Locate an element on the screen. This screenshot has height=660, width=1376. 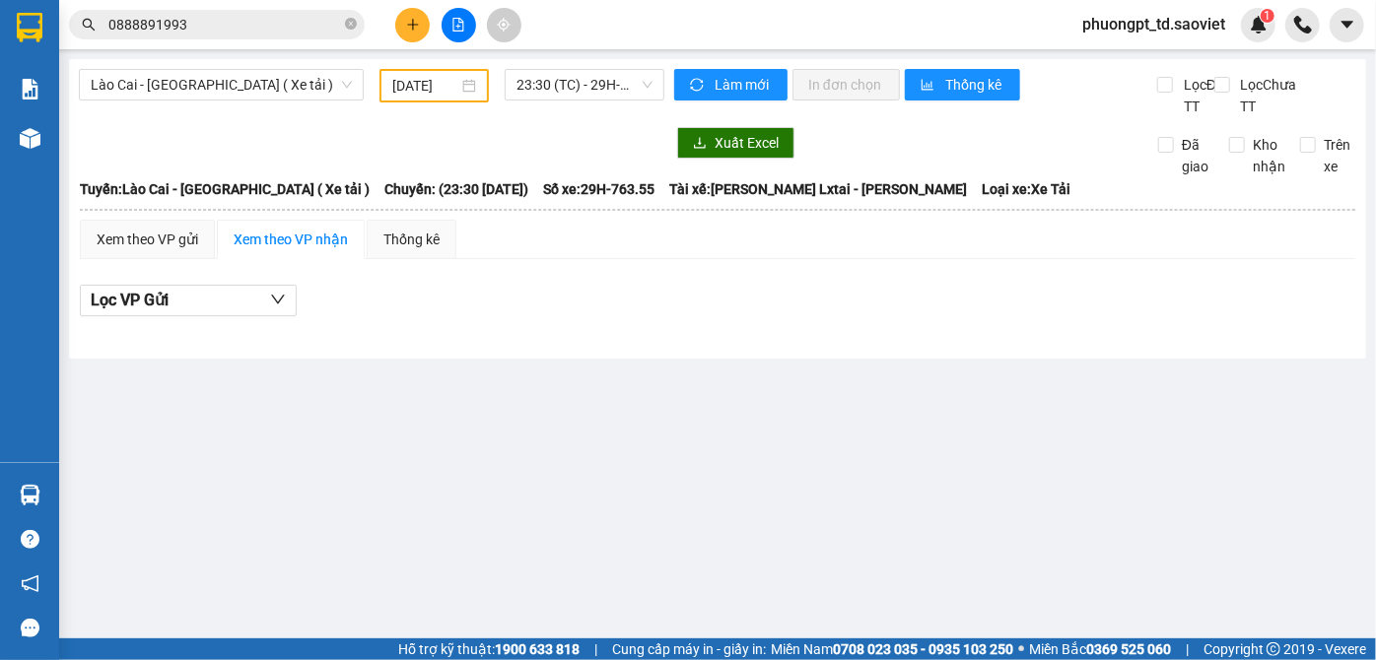
span: Lào Cai - Hà Nội ( Xe tải ) is located at coordinates (221, 85).